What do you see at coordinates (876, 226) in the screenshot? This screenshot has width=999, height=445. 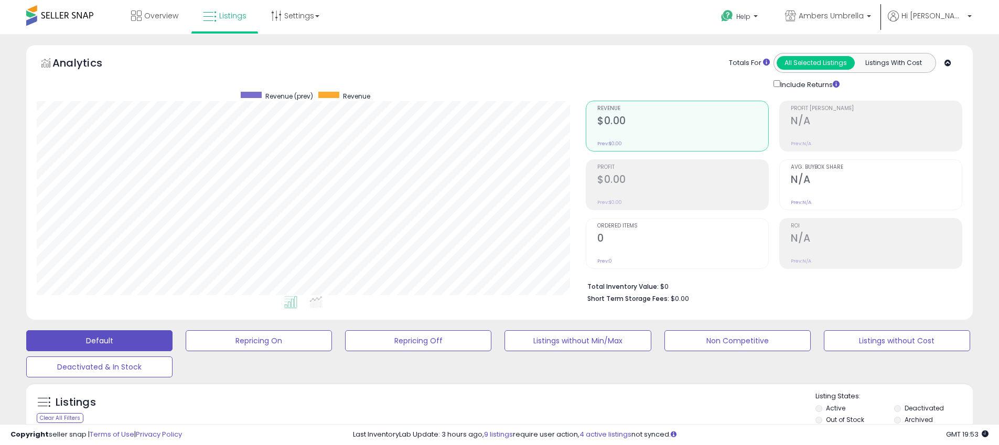 I see `span: ROI` at bounding box center [876, 226].